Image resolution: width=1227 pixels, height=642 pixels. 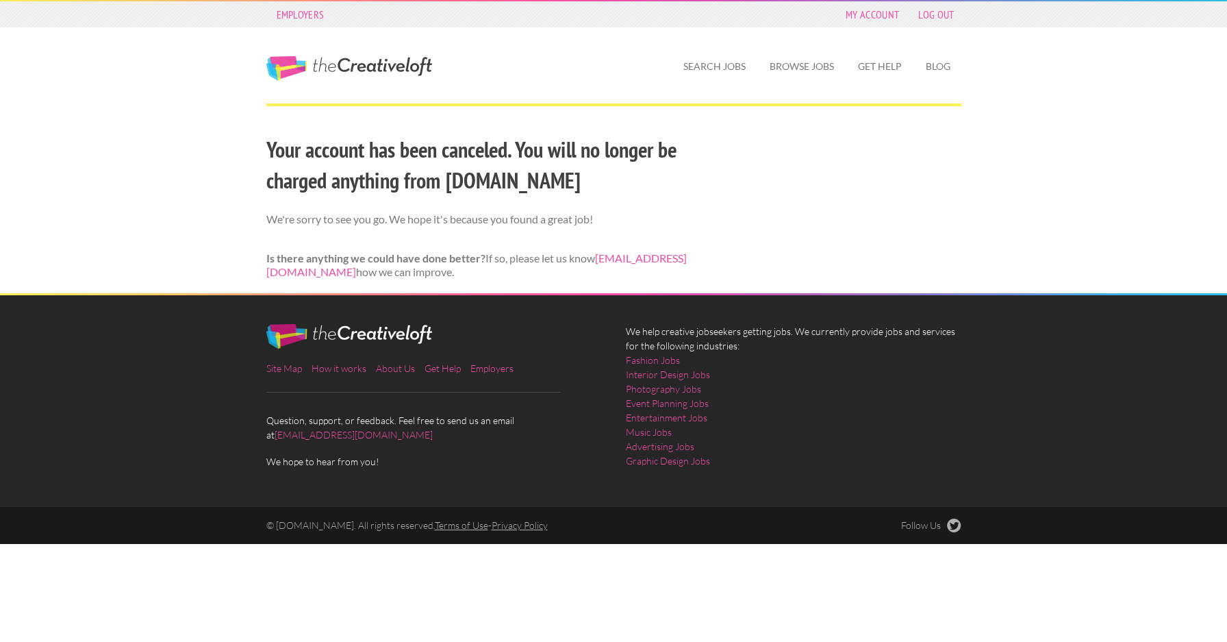 What do you see at coordinates (462, 525) in the screenshot?
I see `a: Terms of Use` at bounding box center [462, 525].